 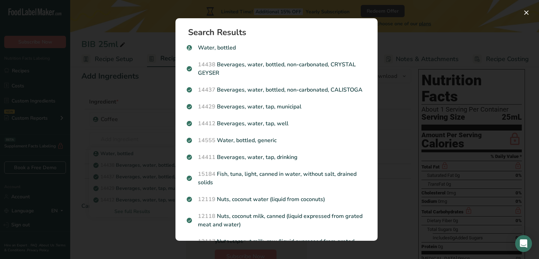 What do you see at coordinates (277, 107) in the screenshot?
I see `p: Beverages, water, tap, municipal` at bounding box center [277, 107].